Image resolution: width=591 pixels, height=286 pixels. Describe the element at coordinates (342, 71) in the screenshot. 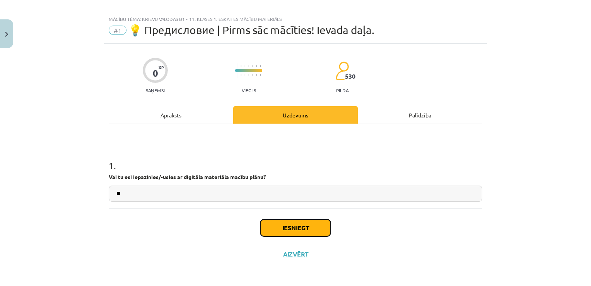

I see `img: students-c634bb4e5e11cddfef0936a35e636f08e4e9abd3cc4e673bd6f9a4125e45ecb1.svg` at that location.